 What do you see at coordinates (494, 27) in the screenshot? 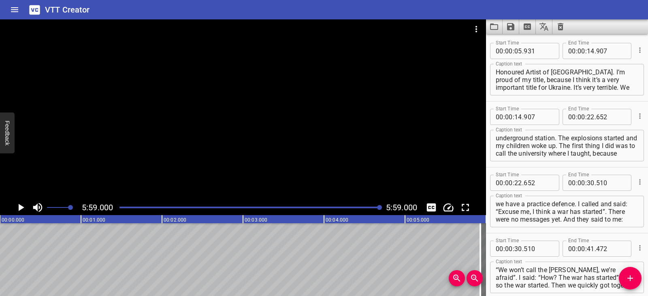
I see `button: Load captions from file` at bounding box center [494, 27].